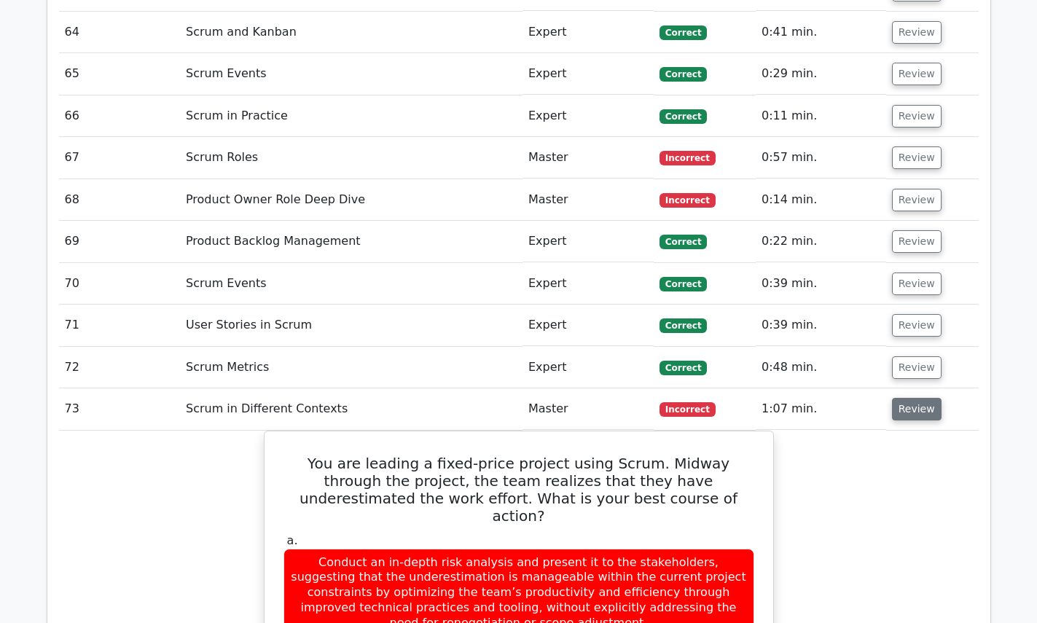 This screenshot has height=623, width=1037. I want to click on td: Scrum in Different Contexts, so click(351, 409).